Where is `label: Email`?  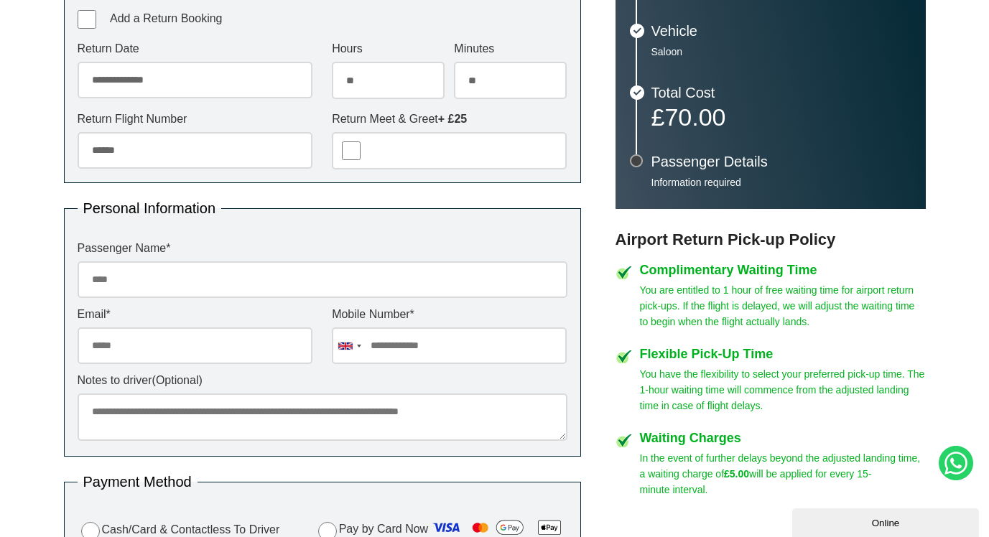 label: Email is located at coordinates (195, 315).